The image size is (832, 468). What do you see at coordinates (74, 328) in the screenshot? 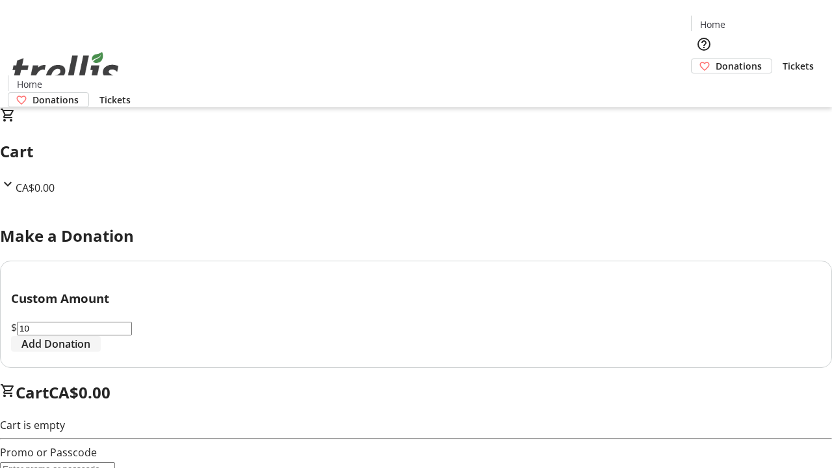
I see `input: Donation Amount` at bounding box center [74, 328].